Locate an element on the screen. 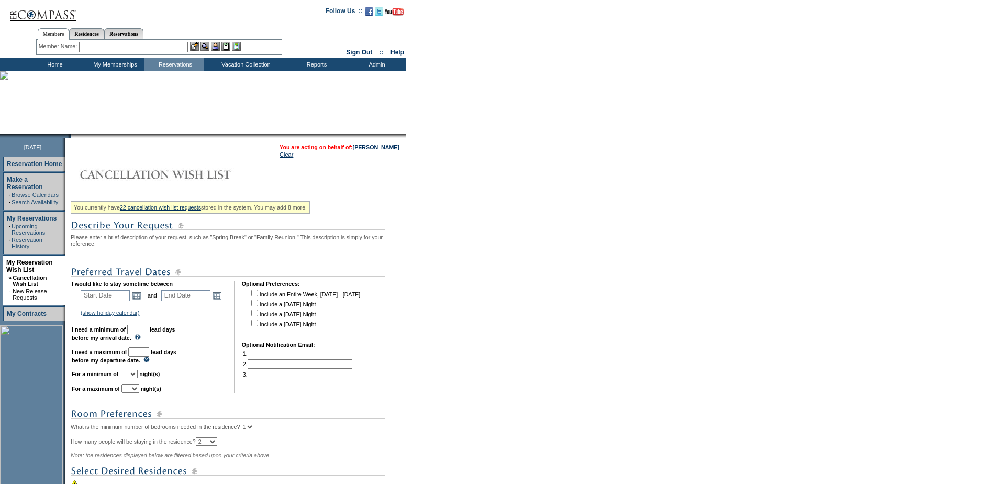 This screenshot has height=484, width=993. a: Help is located at coordinates (397, 52).